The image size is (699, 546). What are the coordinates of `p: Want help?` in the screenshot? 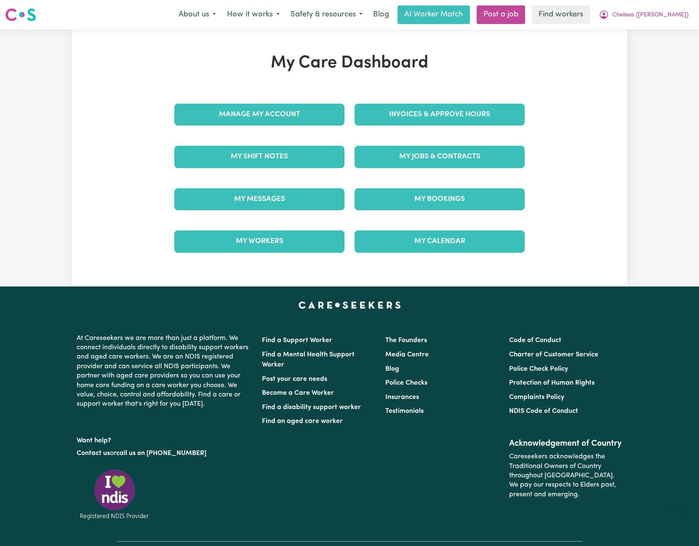 It's located at (164, 439).